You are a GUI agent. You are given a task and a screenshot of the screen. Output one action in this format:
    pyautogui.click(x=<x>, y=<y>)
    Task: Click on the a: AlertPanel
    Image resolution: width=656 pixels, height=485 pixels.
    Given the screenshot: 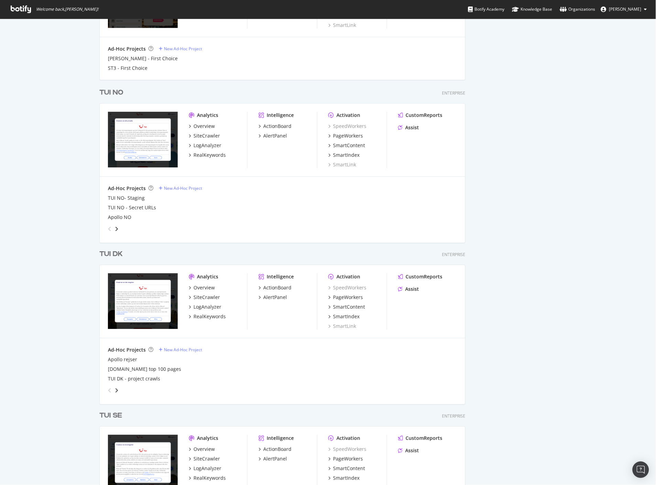 What is the action you would take?
    pyautogui.click(x=273, y=459)
    